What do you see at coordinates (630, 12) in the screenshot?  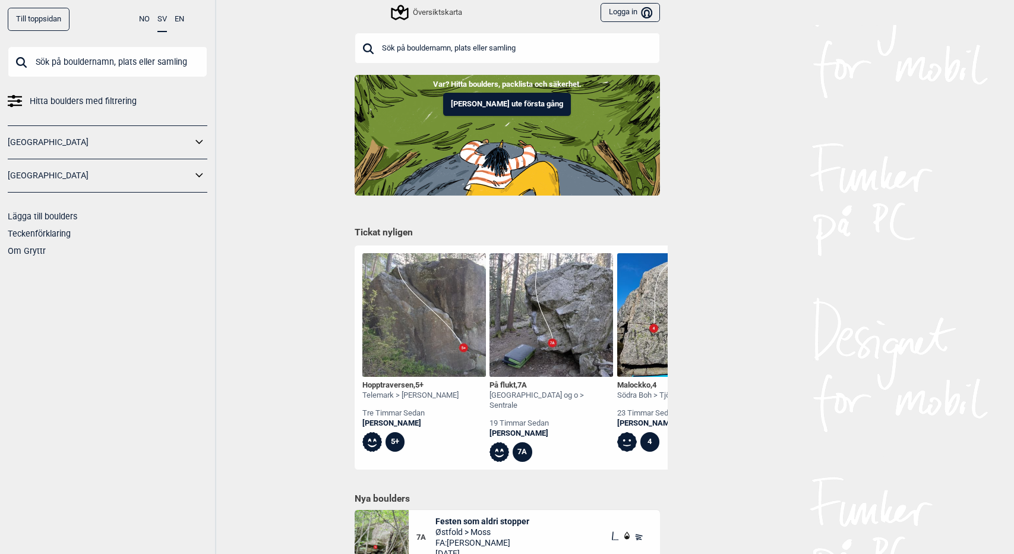 I see `button: Logga in` at bounding box center [630, 12].